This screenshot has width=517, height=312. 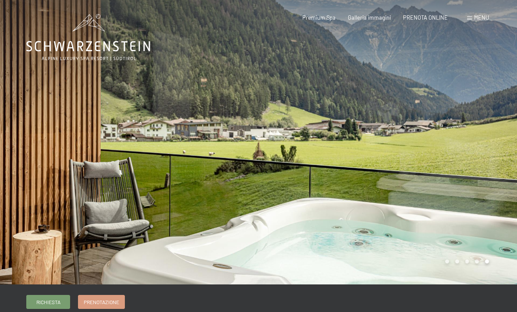 I want to click on a: Prenotazione, so click(x=101, y=302).